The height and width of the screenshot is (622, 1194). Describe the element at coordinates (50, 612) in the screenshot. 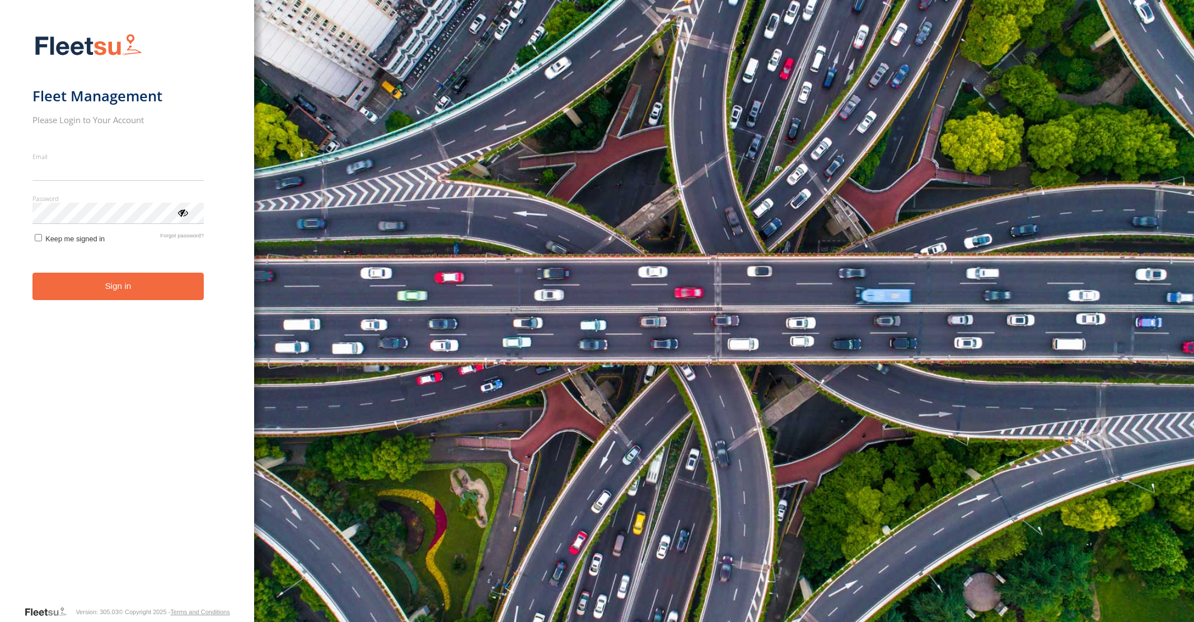

I see `a: Visit our Website` at that location.